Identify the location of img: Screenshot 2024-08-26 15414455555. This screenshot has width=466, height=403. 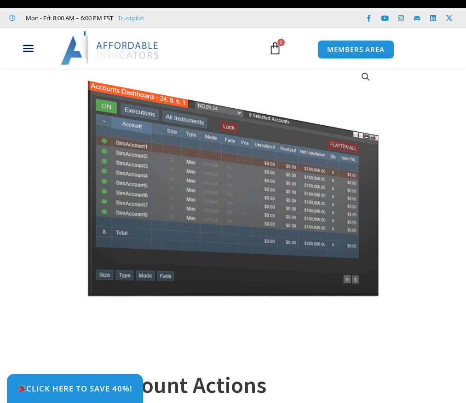
(233, 179).